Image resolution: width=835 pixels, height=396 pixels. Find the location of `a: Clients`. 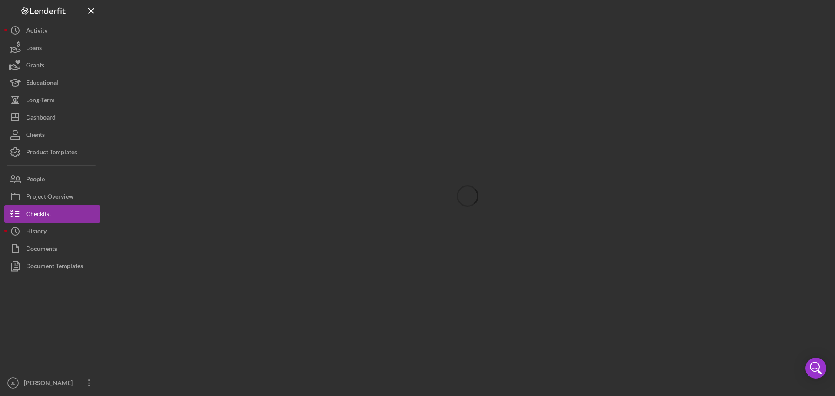

a: Clients is located at coordinates (52, 135).